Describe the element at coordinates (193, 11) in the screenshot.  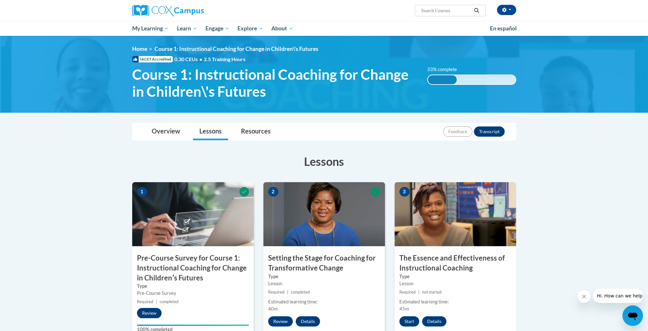
I see `a: Cox Campus` at that location.